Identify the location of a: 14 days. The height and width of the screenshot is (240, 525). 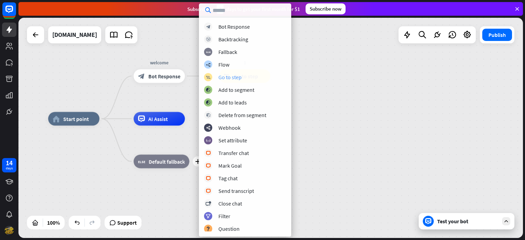
(9, 165).